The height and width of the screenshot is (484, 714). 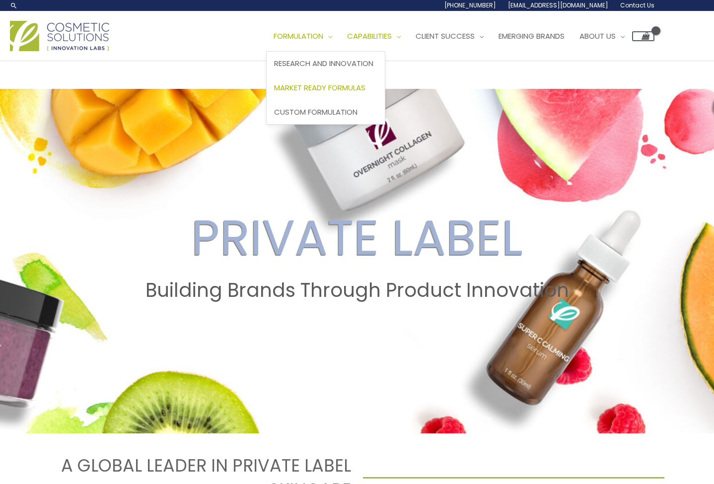 What do you see at coordinates (357, 290) in the screenshot?
I see `h2: Building Brands Through Product Innovation` at bounding box center [357, 290].